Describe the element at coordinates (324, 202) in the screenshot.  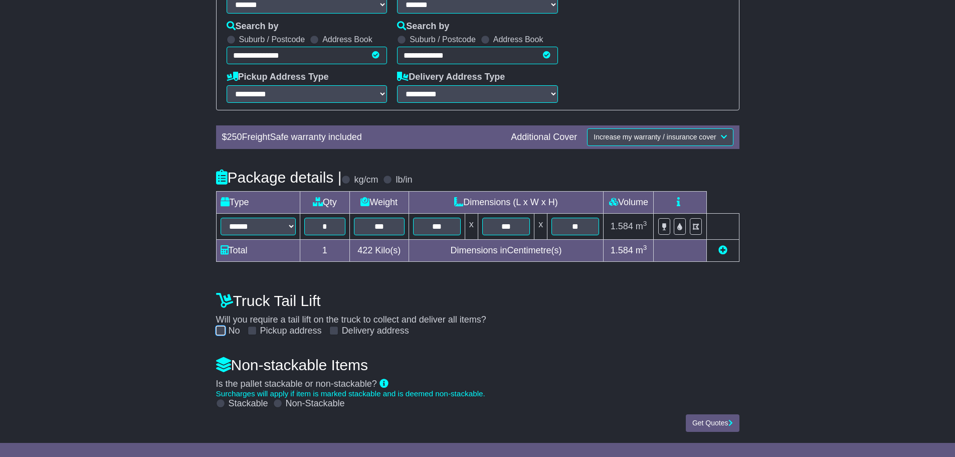
I see `td: Qty` at that location.